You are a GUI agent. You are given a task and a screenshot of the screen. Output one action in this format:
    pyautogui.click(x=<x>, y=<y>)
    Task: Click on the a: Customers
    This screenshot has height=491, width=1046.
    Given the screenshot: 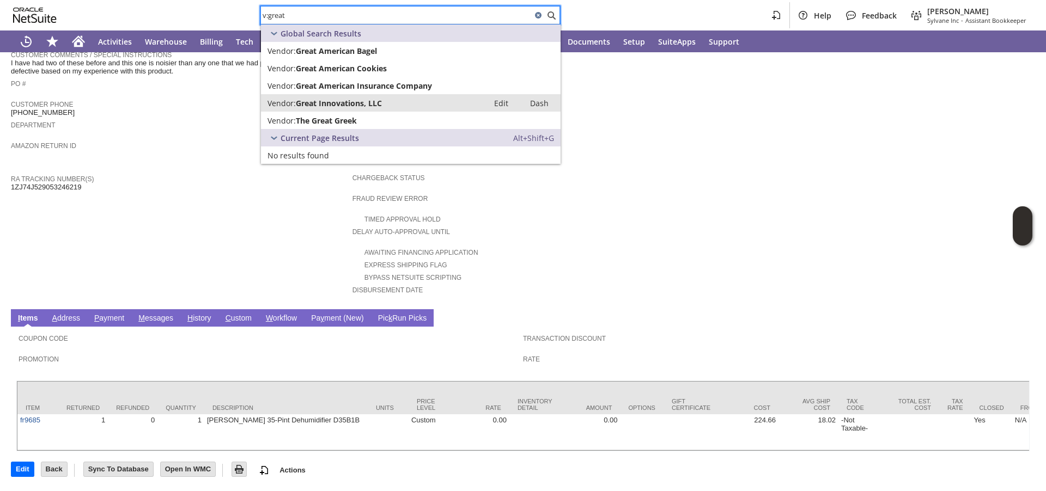 What is the action you would take?
    pyautogui.click(x=286, y=41)
    